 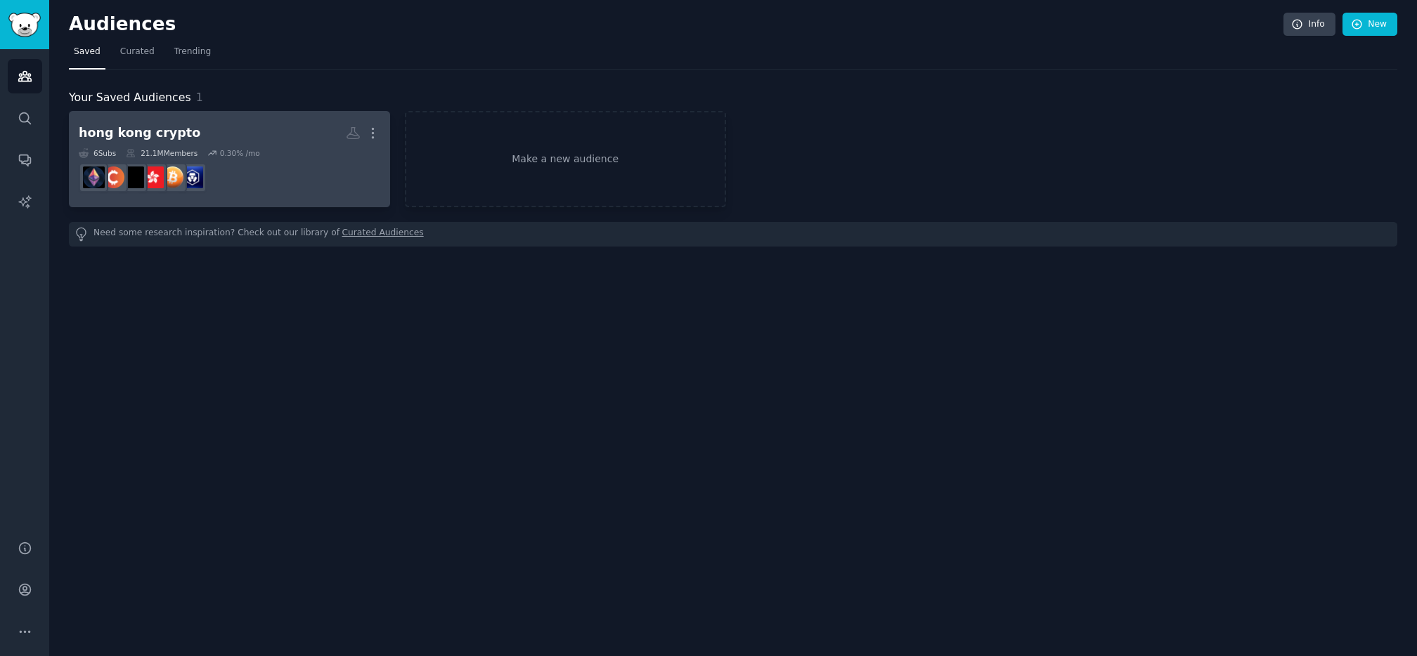 What do you see at coordinates (87, 52) in the screenshot?
I see `span: Saved` at bounding box center [87, 52].